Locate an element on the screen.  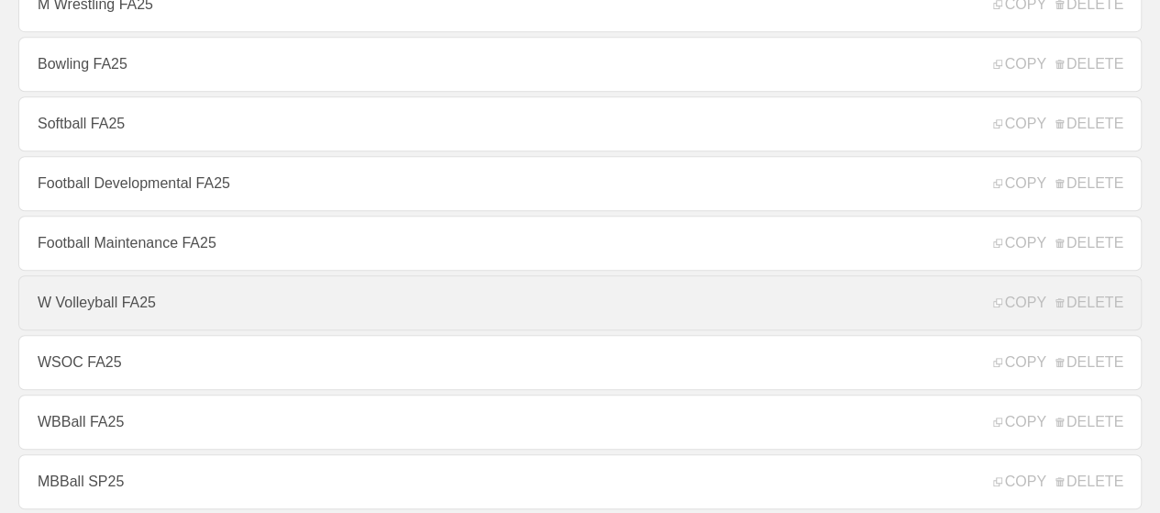
div: Chat Widget is located at coordinates (995, 406).